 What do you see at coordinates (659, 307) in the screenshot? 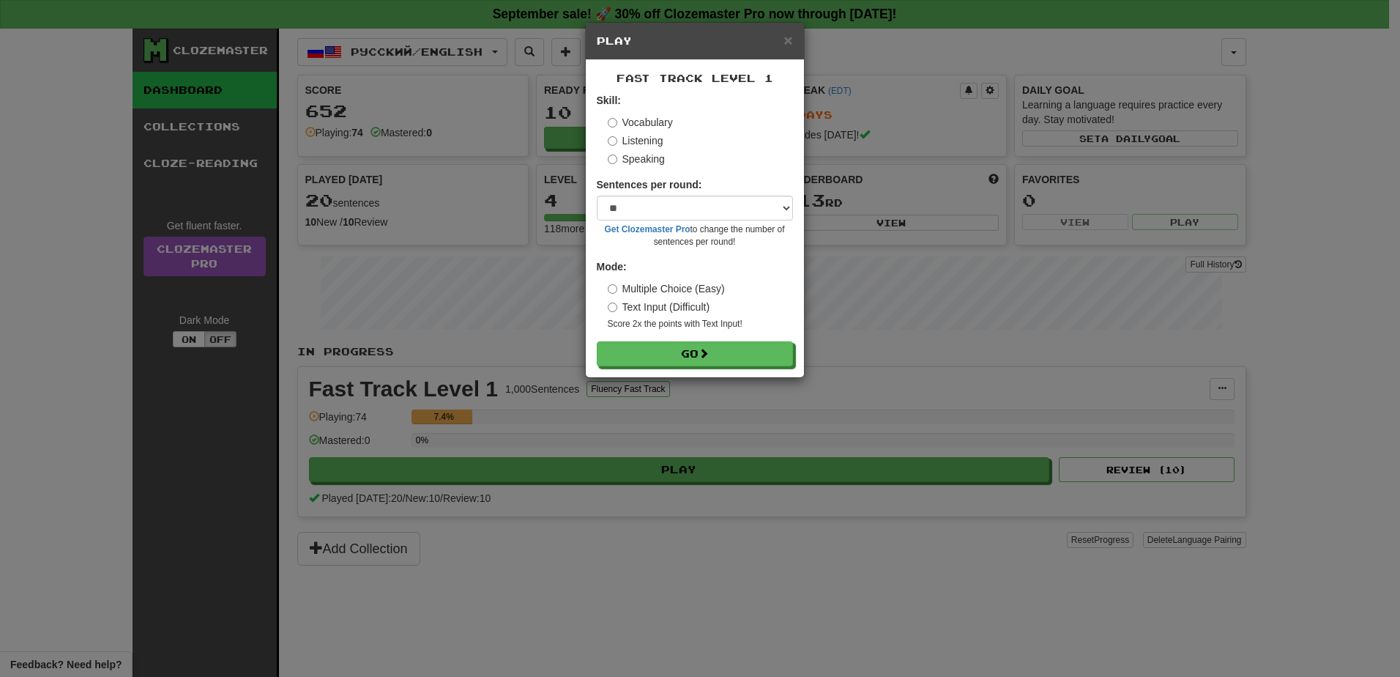
I see `label: Text Input (Difficult)` at bounding box center [659, 307].